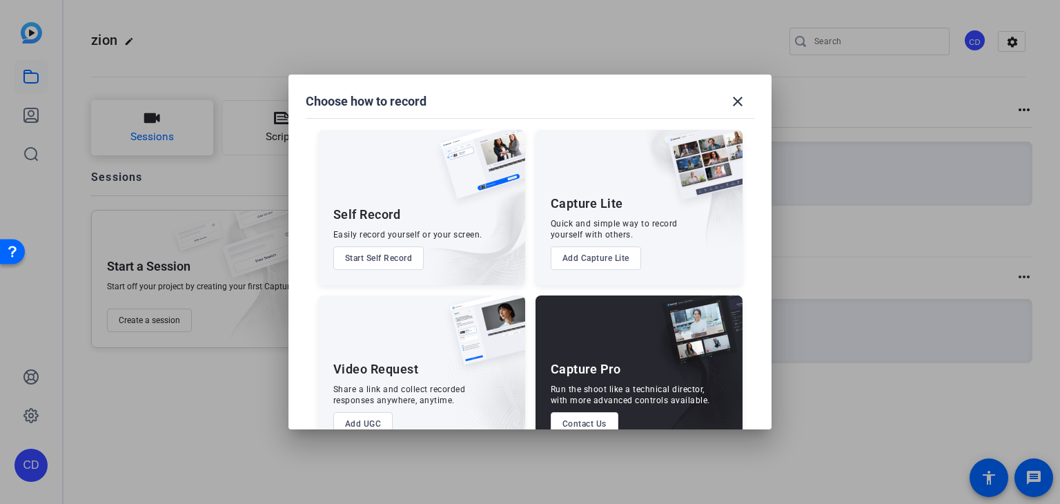  Describe the element at coordinates (379, 258) in the screenshot. I see `button: Start Self Record` at that location.